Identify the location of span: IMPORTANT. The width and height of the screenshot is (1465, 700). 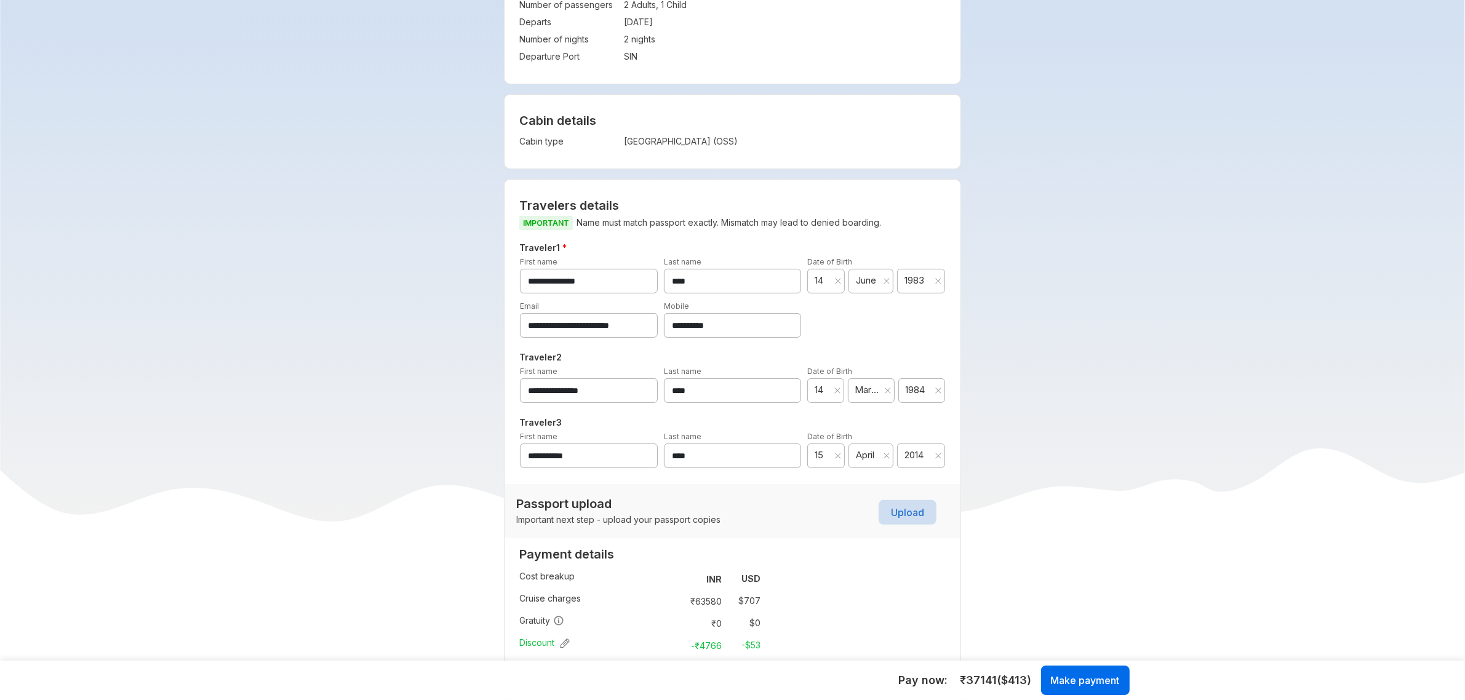
(546, 223).